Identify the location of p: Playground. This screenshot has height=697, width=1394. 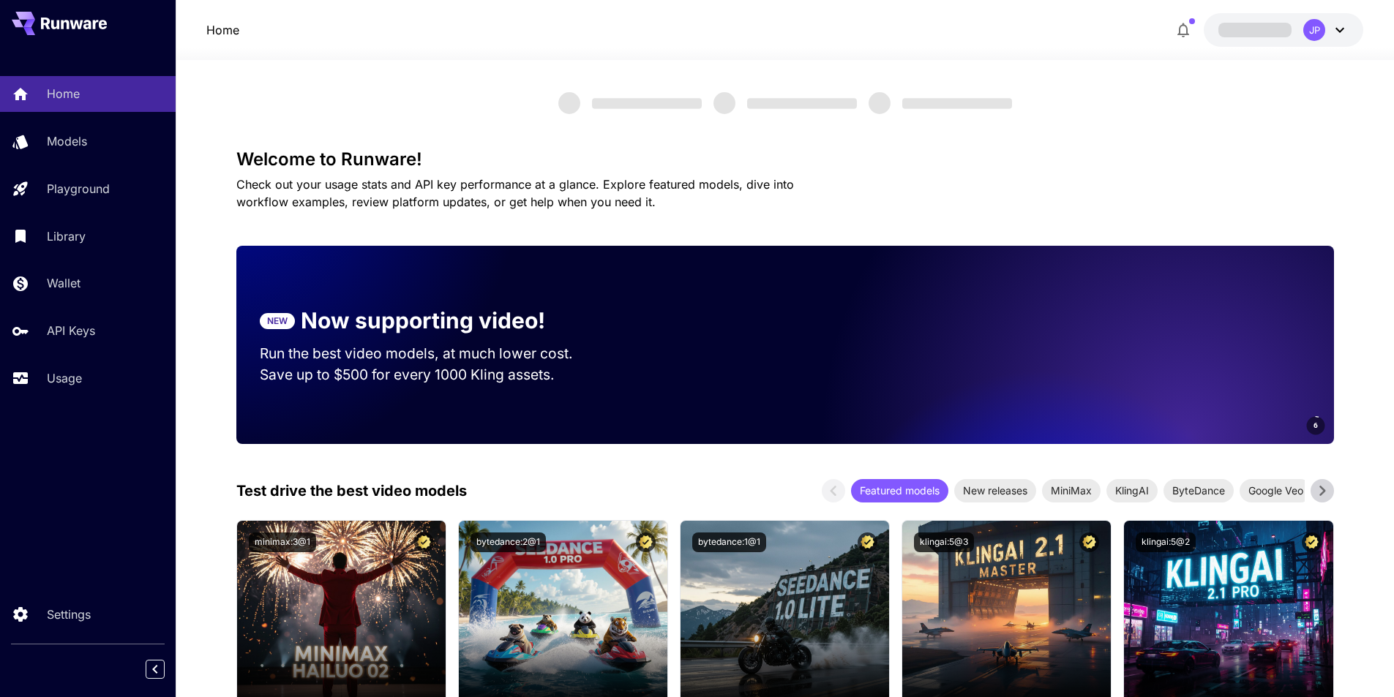
(78, 189).